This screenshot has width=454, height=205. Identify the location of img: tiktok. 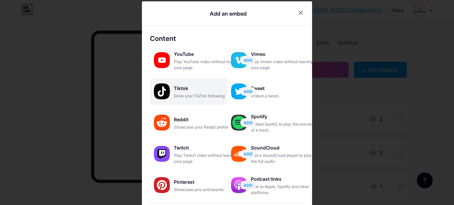
(162, 91).